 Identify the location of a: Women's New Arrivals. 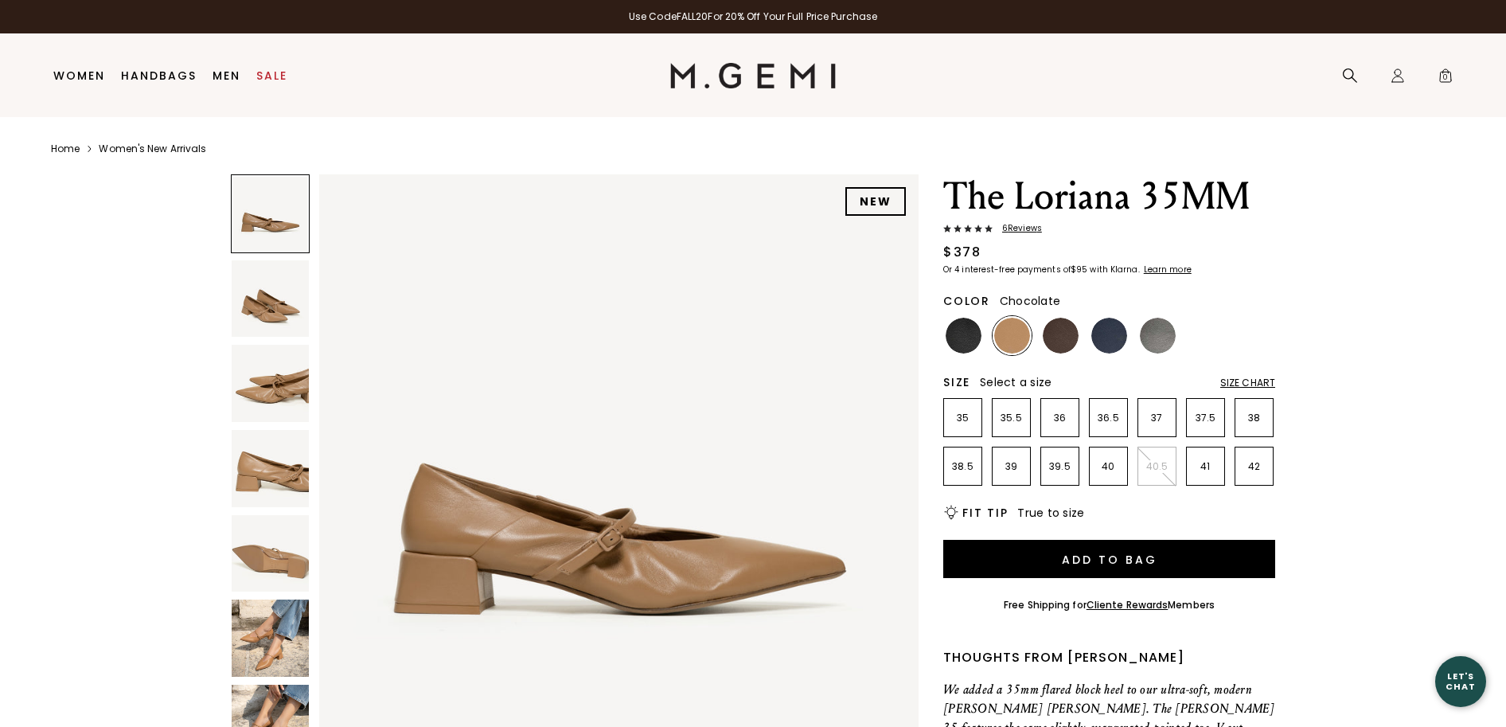
(152, 149).